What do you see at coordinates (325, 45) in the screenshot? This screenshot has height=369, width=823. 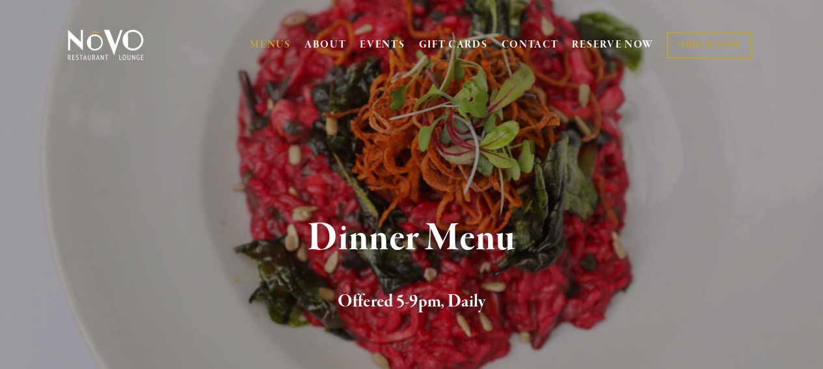 I see `a: ABOUT` at bounding box center [325, 45].